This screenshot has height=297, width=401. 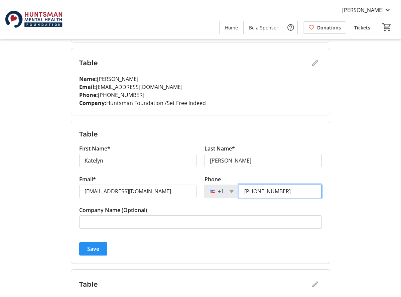 I want to click on a: Donations, so click(x=325, y=27).